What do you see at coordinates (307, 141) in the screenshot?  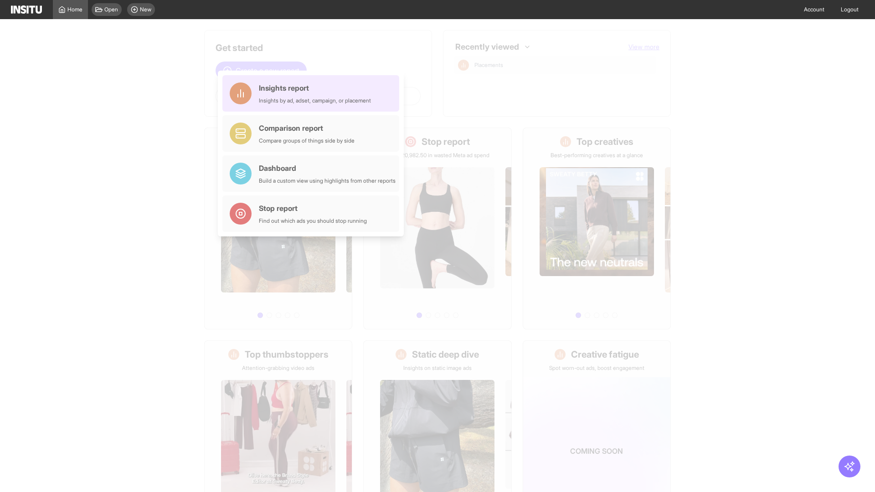 I see `div: Compare groups of things side by side` at bounding box center [307, 141].